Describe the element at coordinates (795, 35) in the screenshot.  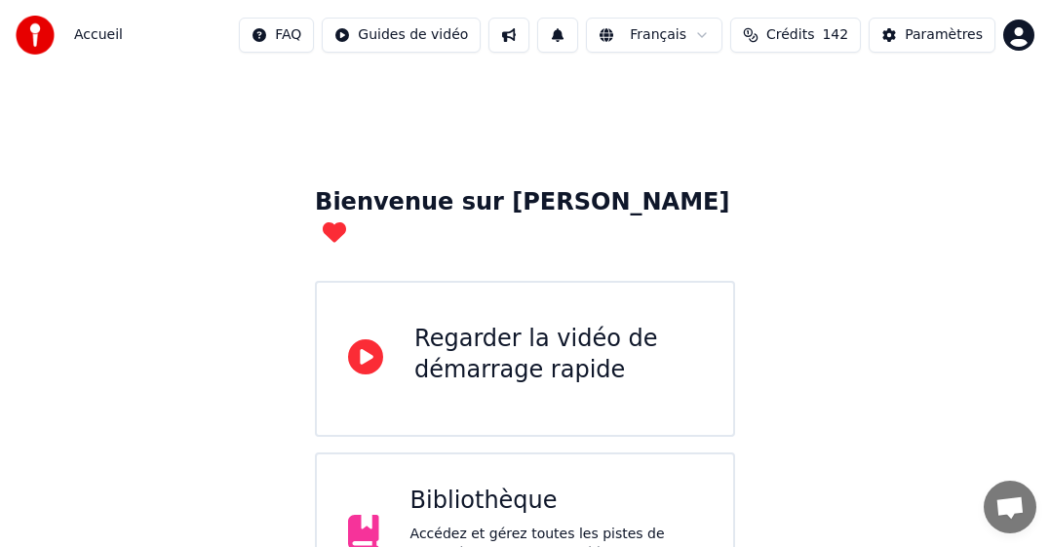
I see `button: Crédits142` at that location.